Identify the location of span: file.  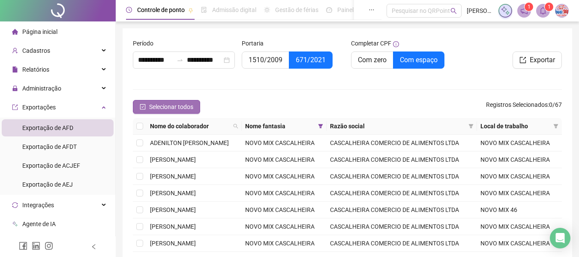
(15, 69).